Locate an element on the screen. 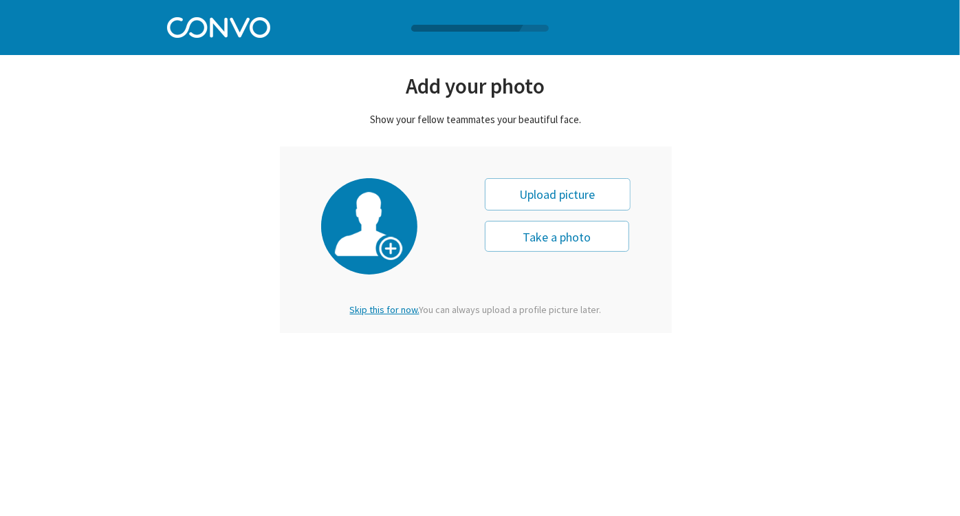 This screenshot has width=960, height=516. div: Upload picture is located at coordinates (558, 194).